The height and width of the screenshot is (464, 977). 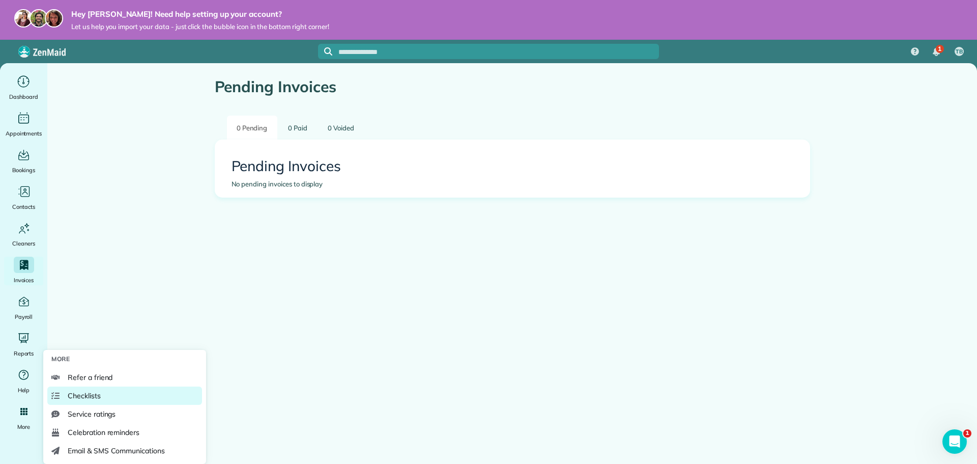 What do you see at coordinates (125, 414) in the screenshot?
I see `a: Service ratings` at bounding box center [125, 414].